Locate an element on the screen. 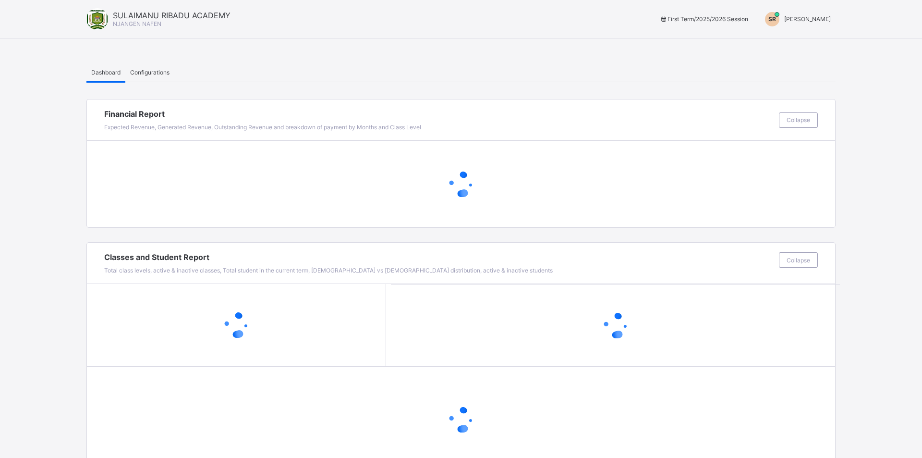  span: Classes and Student Report is located at coordinates (439, 257).